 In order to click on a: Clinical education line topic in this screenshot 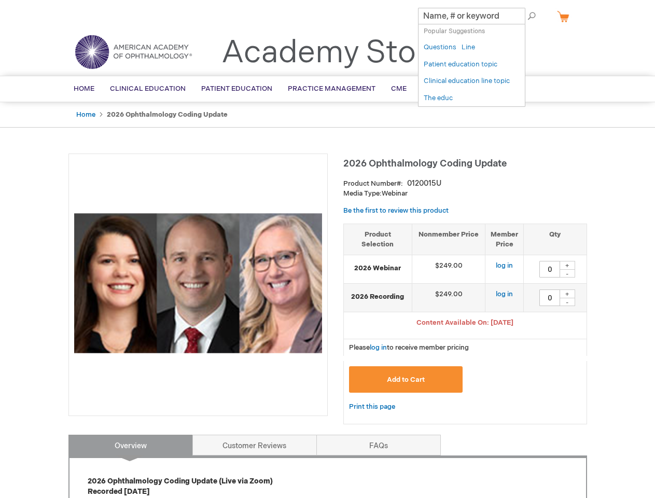, I will do `click(467, 81)`.